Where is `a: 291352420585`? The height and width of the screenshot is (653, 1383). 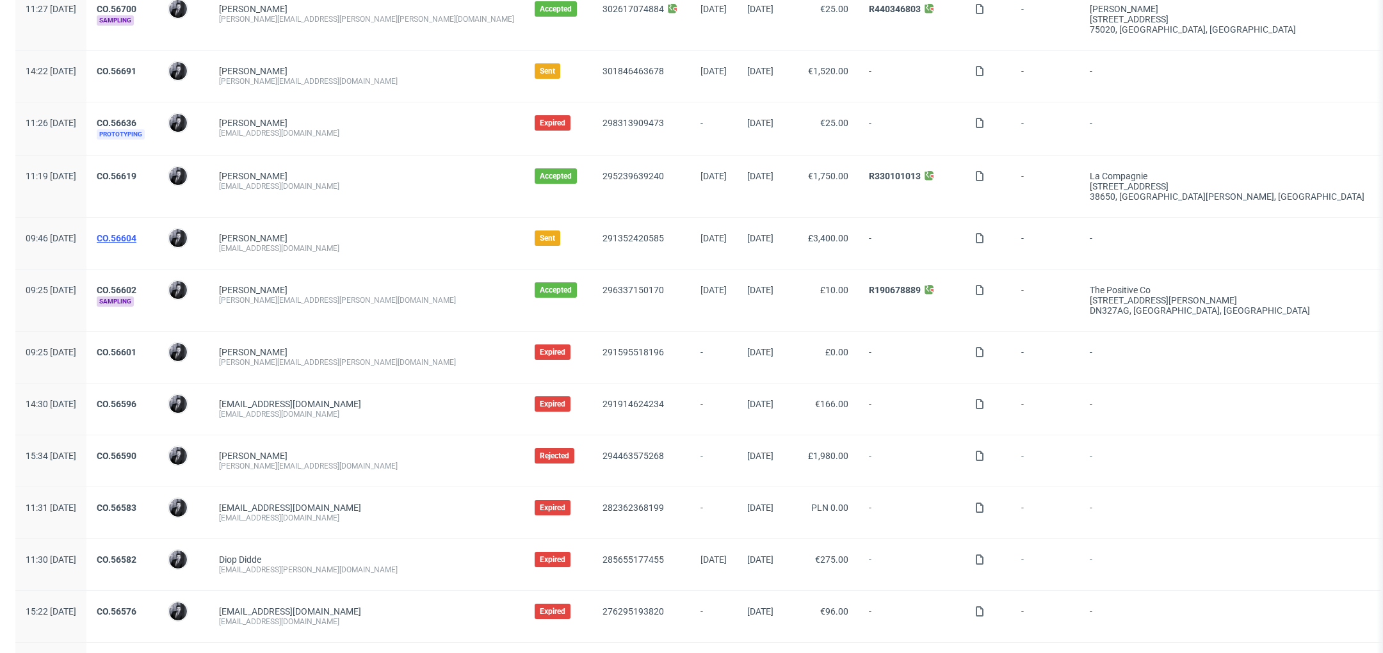 a: 291352420585 is located at coordinates (633, 238).